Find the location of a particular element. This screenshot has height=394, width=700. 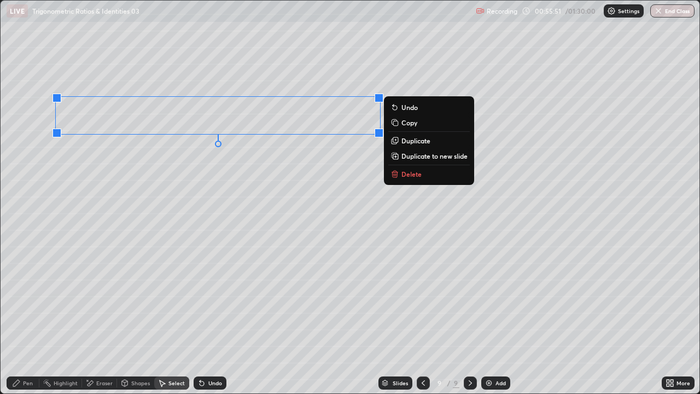

div: Shapes is located at coordinates (141, 383).